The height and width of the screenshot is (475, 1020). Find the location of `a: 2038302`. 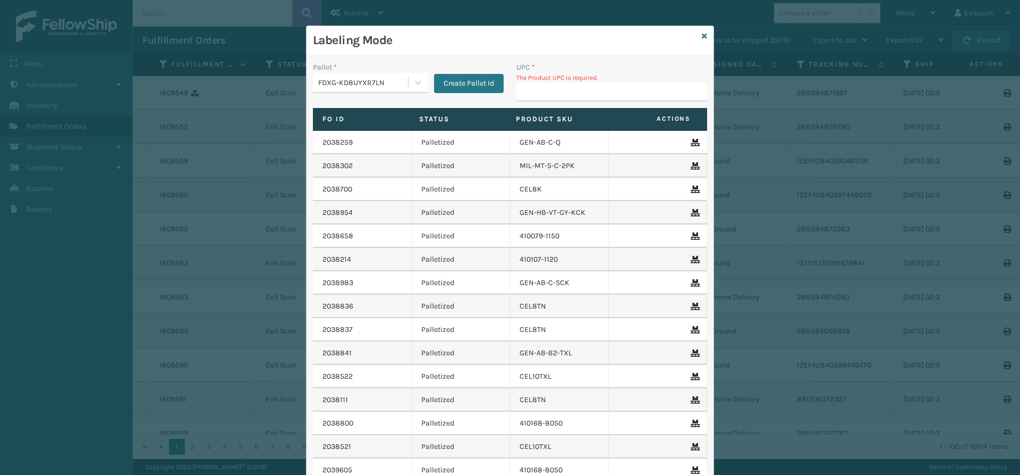

a: 2038302 is located at coordinates (337, 166).